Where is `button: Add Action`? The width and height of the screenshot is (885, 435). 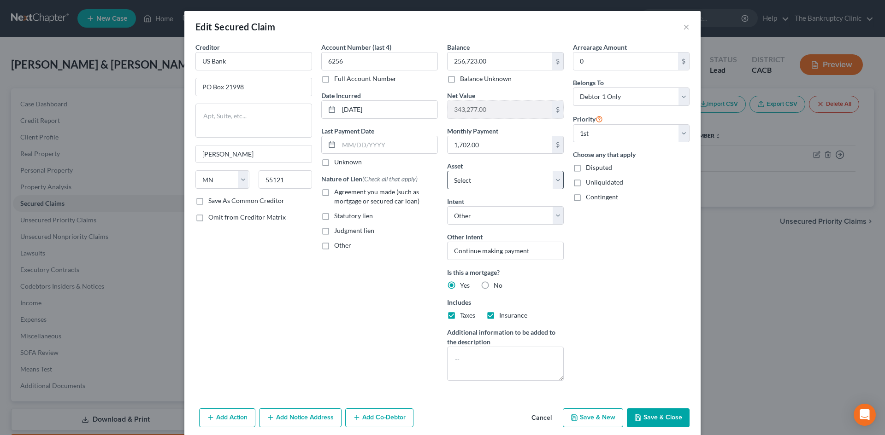
button: Add Action is located at coordinates (227, 418).